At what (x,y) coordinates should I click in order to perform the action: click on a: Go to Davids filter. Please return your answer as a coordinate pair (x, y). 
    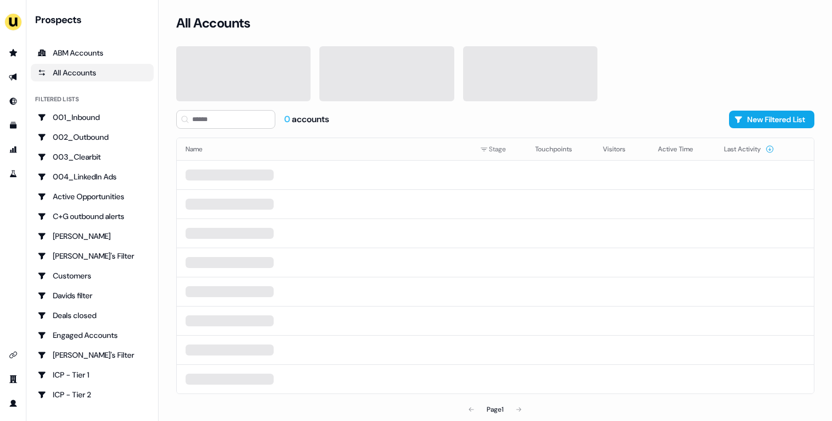
    Looking at the image, I should click on (92, 296).